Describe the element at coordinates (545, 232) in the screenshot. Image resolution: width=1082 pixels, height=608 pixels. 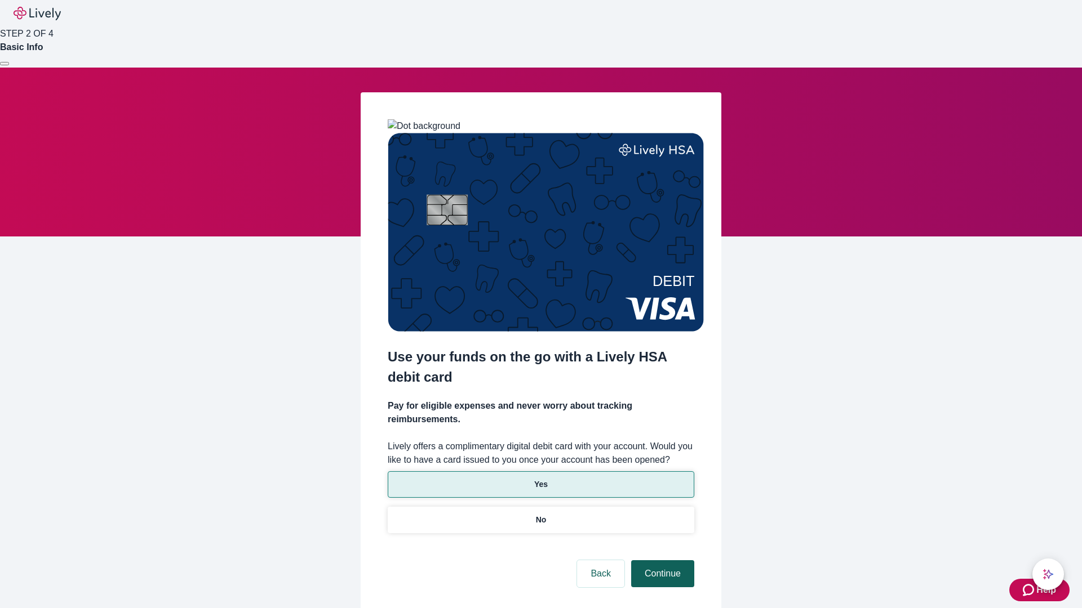
I see `img: Debit card` at that location.